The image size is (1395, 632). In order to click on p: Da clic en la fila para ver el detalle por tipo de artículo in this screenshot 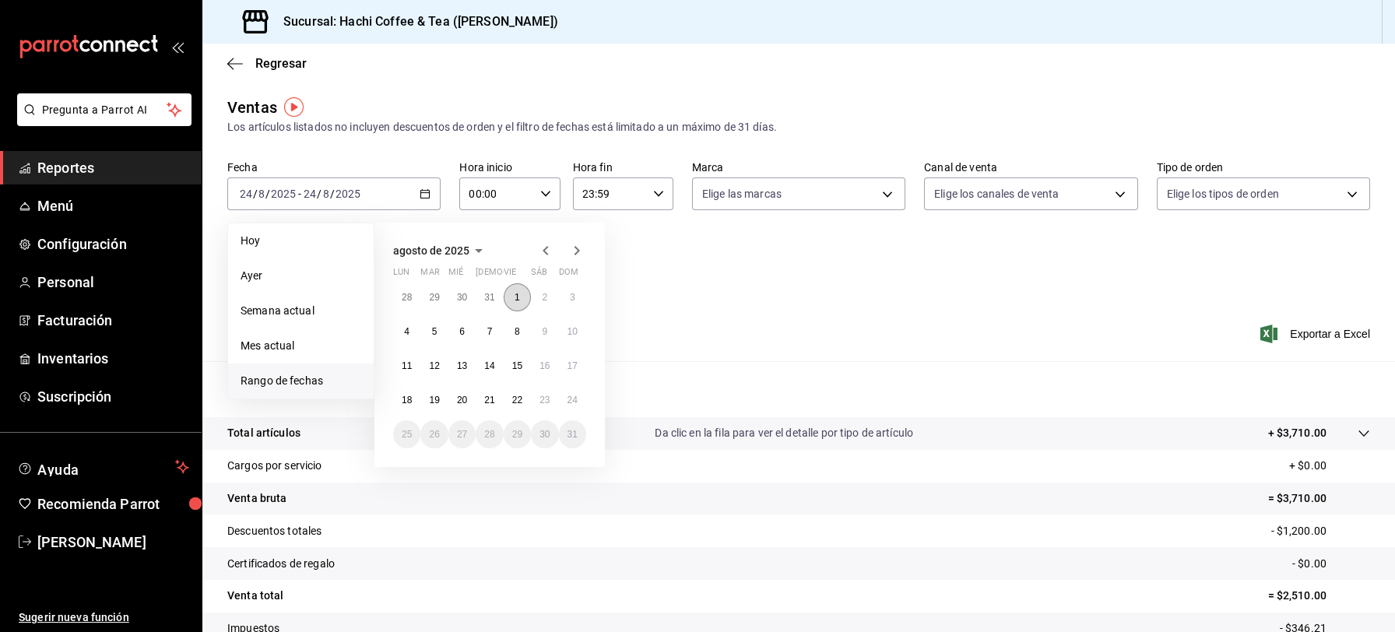, I will do `click(784, 433)`.